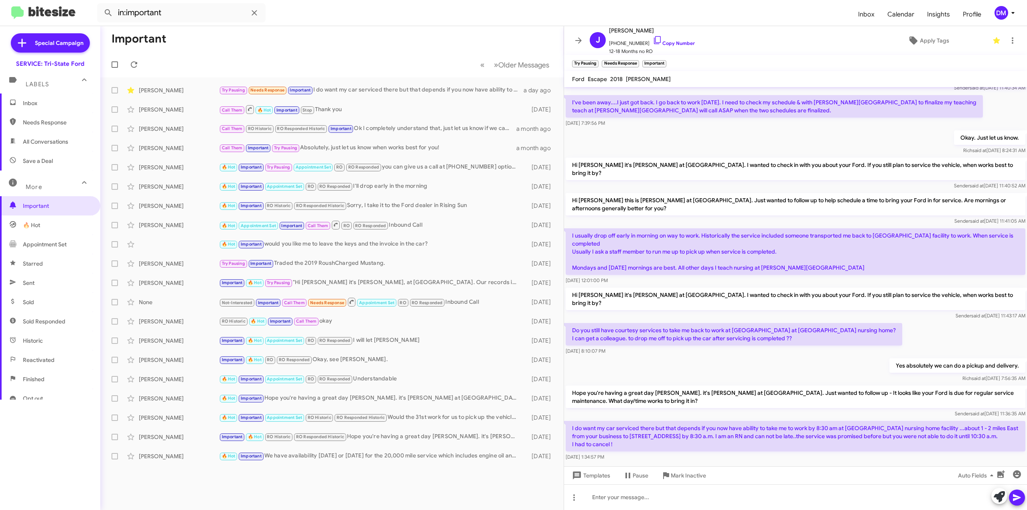 The height and width of the screenshot is (510, 1027). Describe the element at coordinates (641, 476) in the screenshot. I see `span: Pause` at that location.